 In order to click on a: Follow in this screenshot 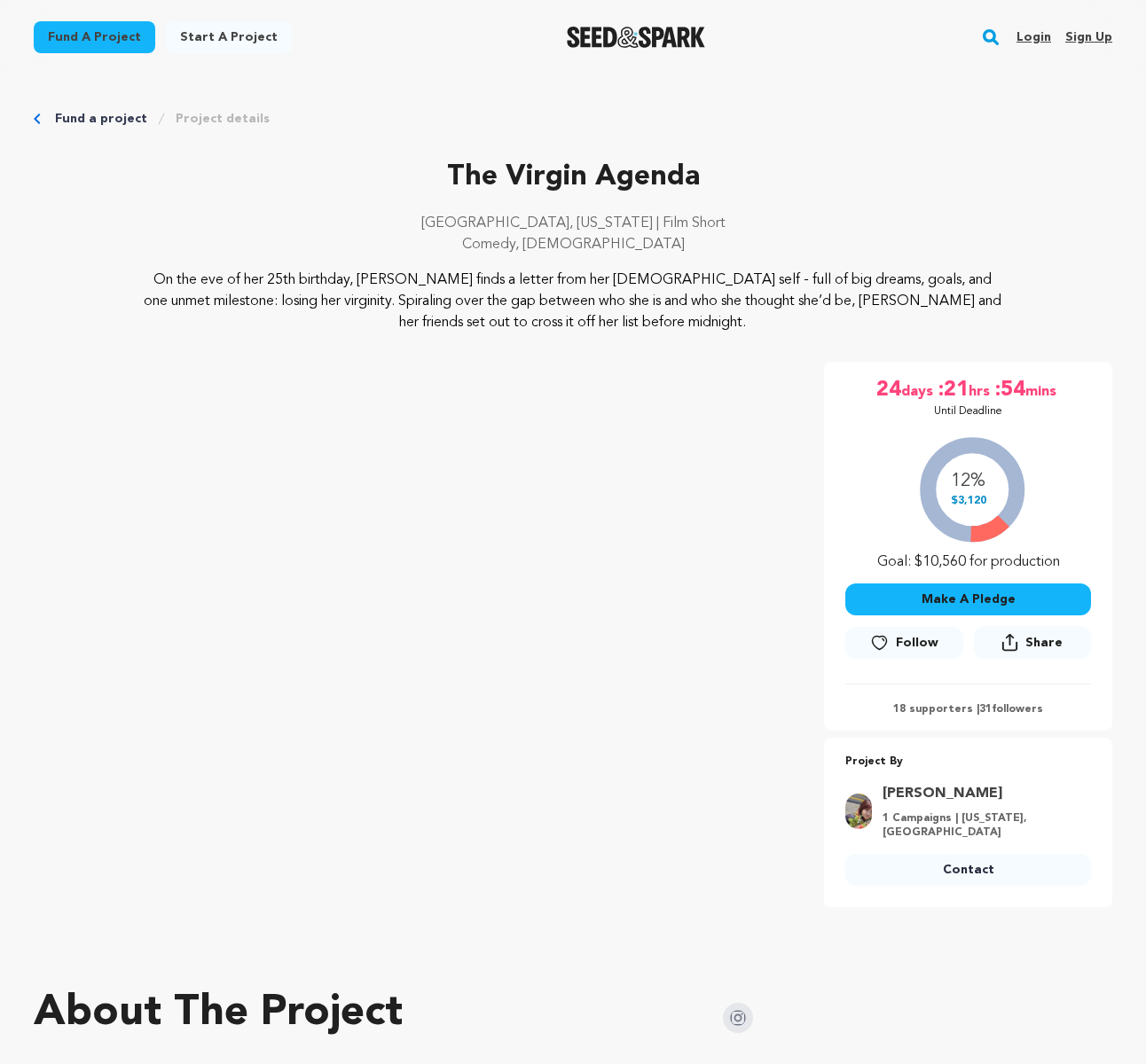, I will do `click(904, 643)`.